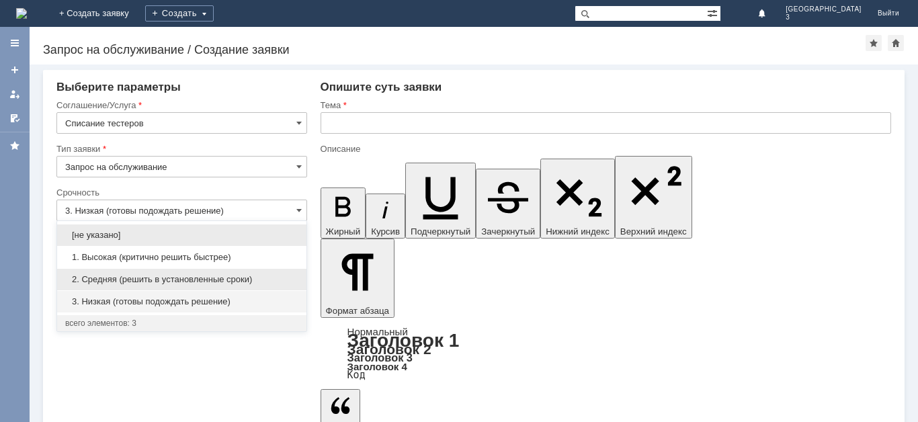 Image resolution: width=918 pixels, height=422 pixels. I want to click on span: Опишите суть заявки, so click(381, 87).